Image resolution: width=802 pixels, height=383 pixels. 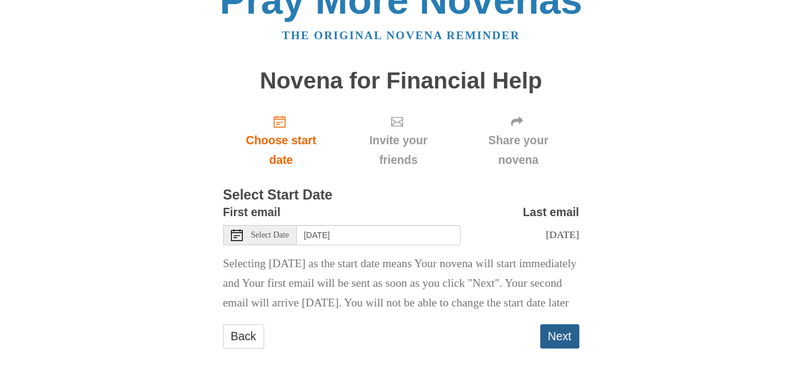 I want to click on h1: Novena for Financial Help, so click(x=401, y=81).